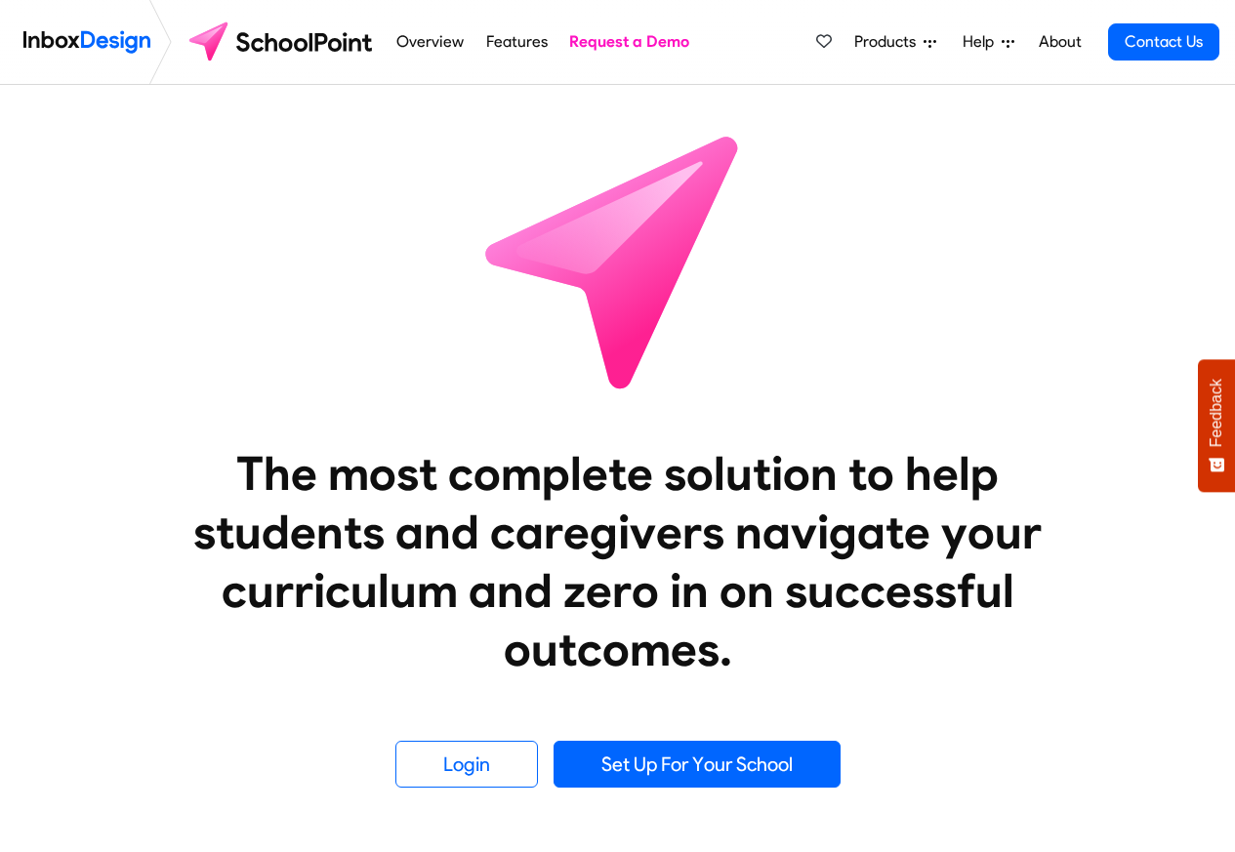 Image resolution: width=1235 pixels, height=852 pixels. Describe the element at coordinates (618, 561) in the screenshot. I see `heading: The most complete solution to help students and caregivers navigate your curriculum and zero in o...` at that location.